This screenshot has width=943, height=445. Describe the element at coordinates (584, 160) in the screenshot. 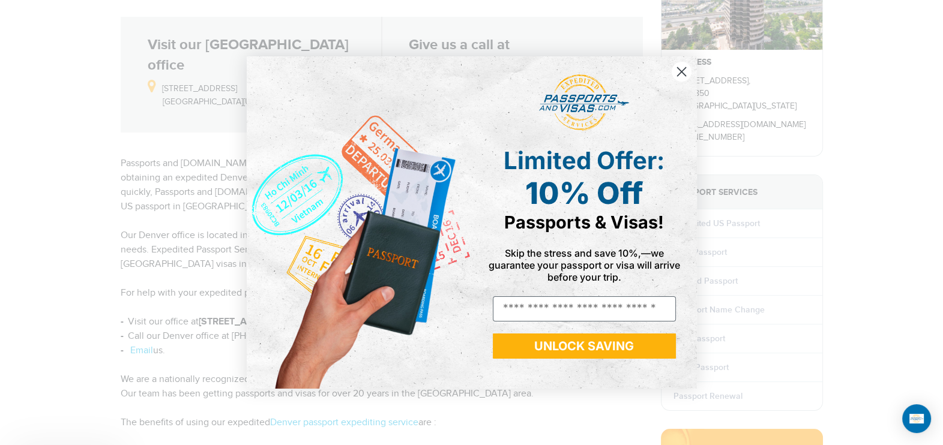

I see `span: Limited Offer:` at that location.